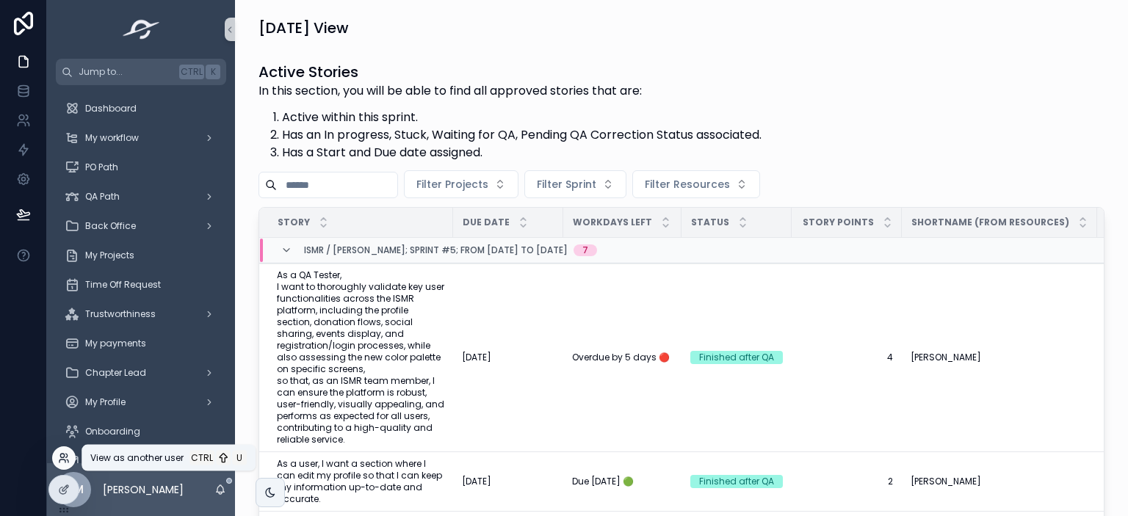 The width and height of the screenshot is (1128, 516). I want to click on span: QA Path, so click(102, 197).